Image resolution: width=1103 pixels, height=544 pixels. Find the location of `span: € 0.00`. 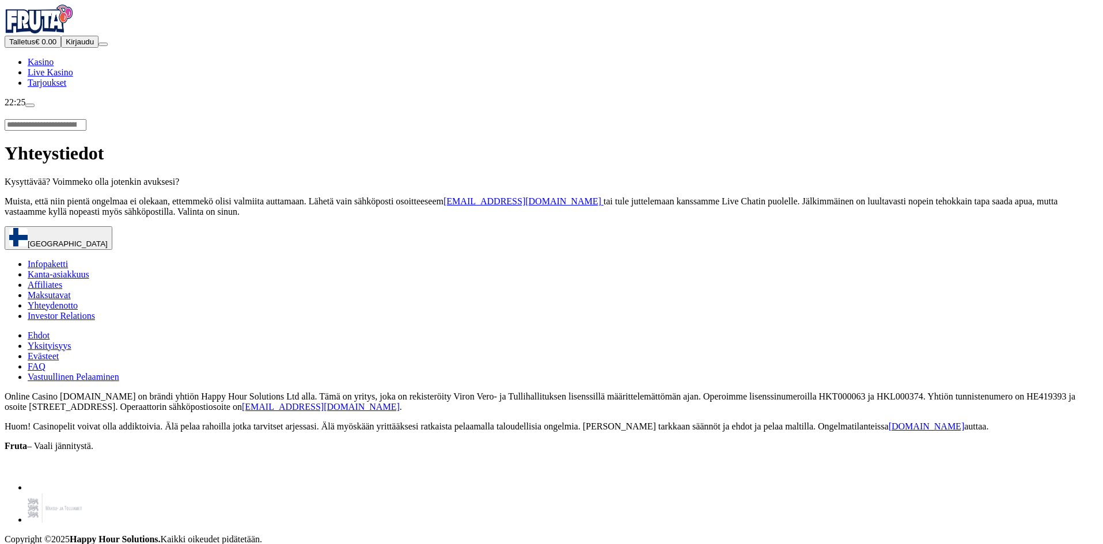

span: € 0.00 is located at coordinates (46, 41).